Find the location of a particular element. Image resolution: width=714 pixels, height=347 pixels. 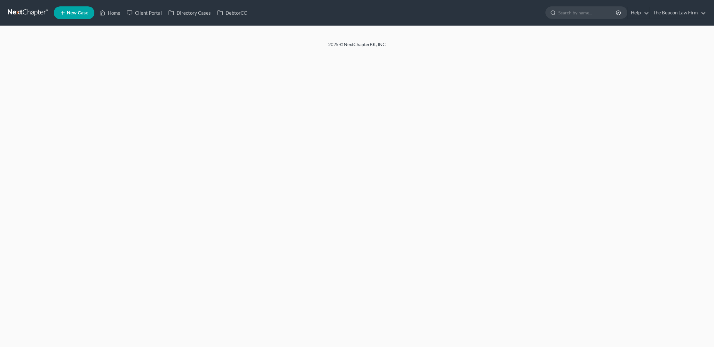

a: Home is located at coordinates (110, 13).